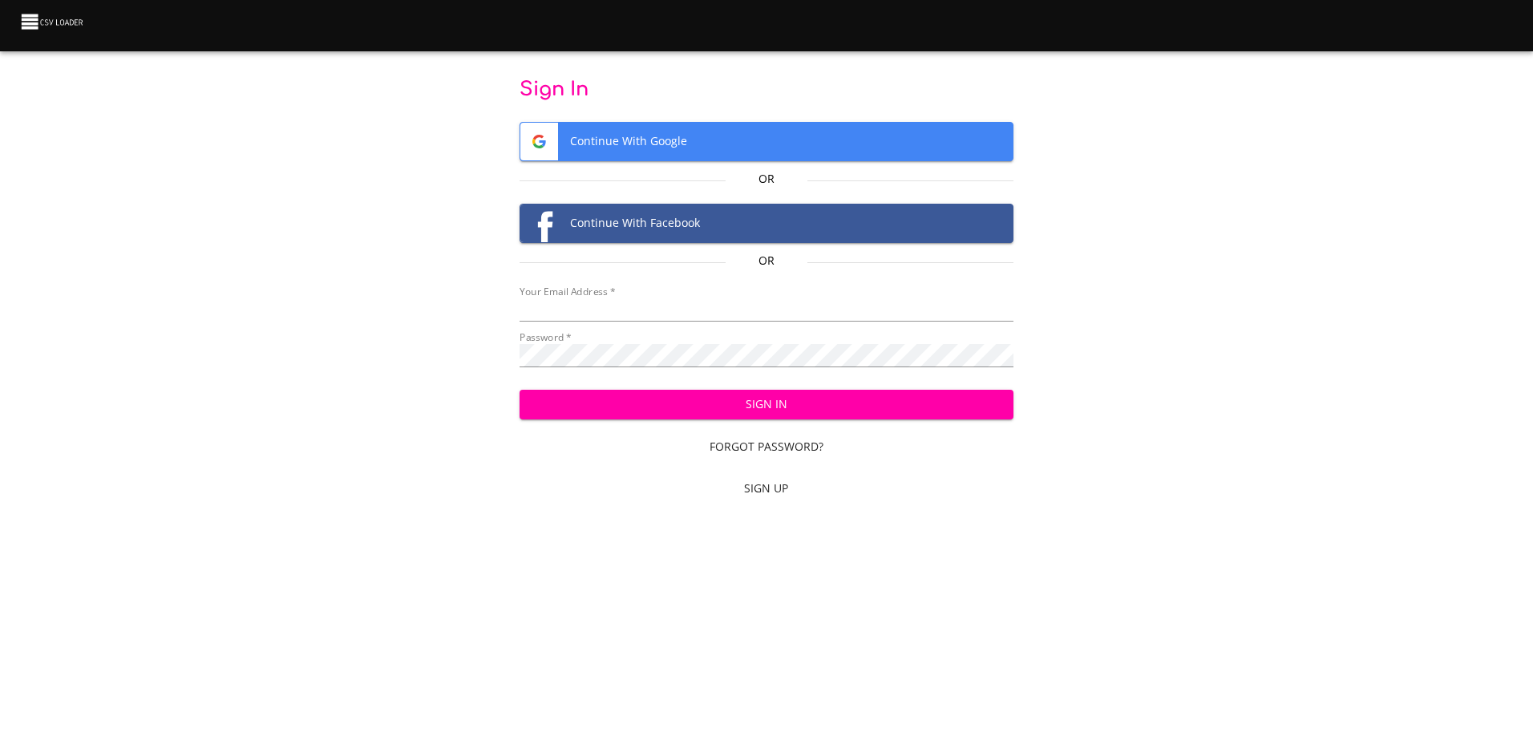  I want to click on a: Forgot Password?, so click(766, 447).